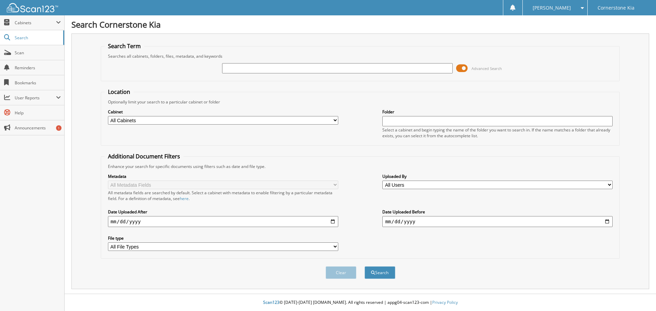  Describe the element at coordinates (223, 196) in the screenshot. I see `div: All metadata fields are searched by default. Select a cabinet with metadata to enable filtering b...` at that location.